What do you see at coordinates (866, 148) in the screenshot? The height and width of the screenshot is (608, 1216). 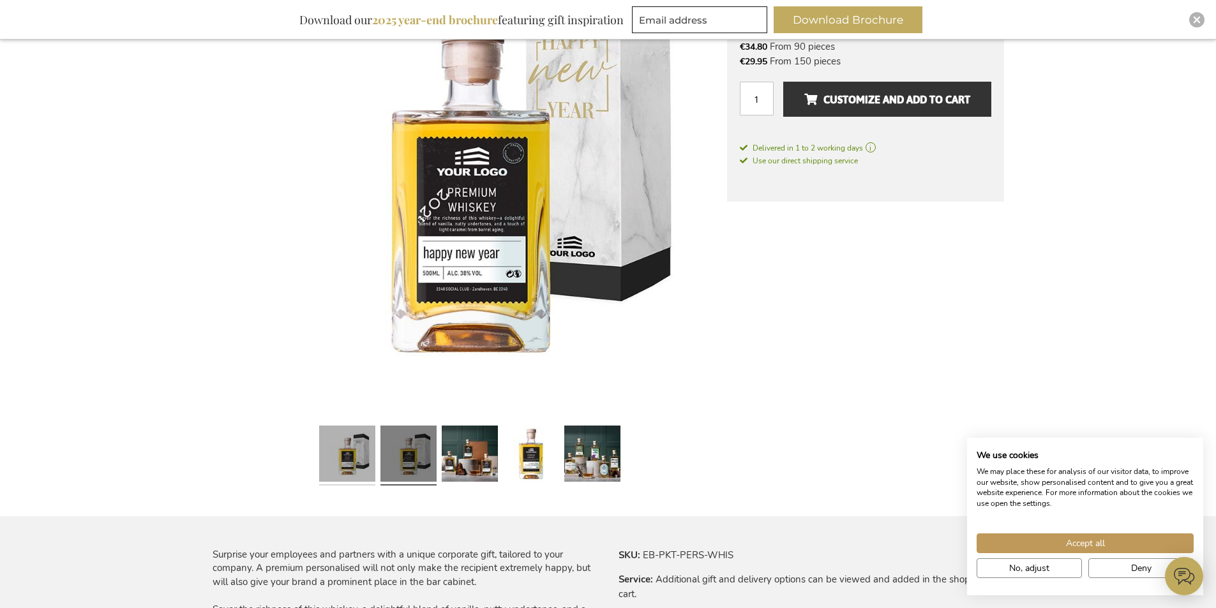 I see `a: Delivered in 1 to 2 working days` at bounding box center [866, 148].